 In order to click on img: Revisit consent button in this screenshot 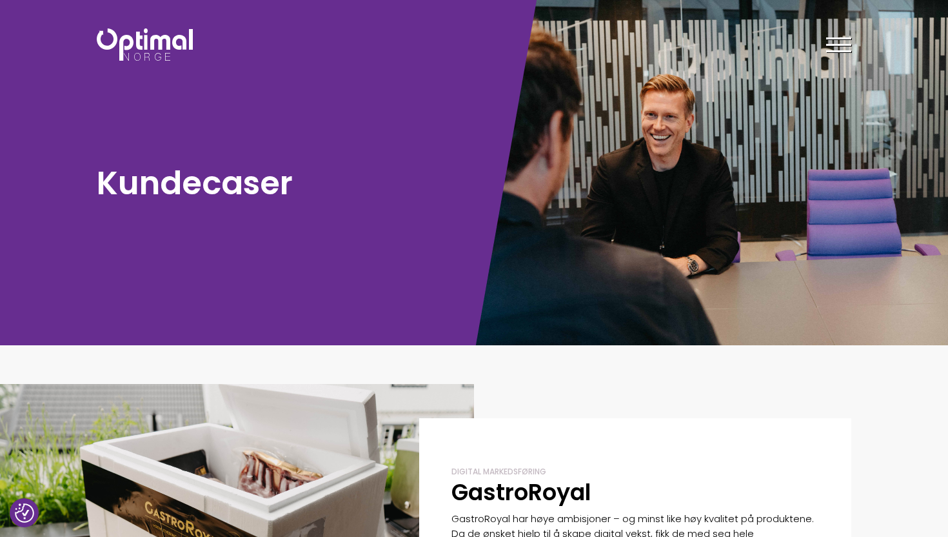, I will do `click(25, 513)`.